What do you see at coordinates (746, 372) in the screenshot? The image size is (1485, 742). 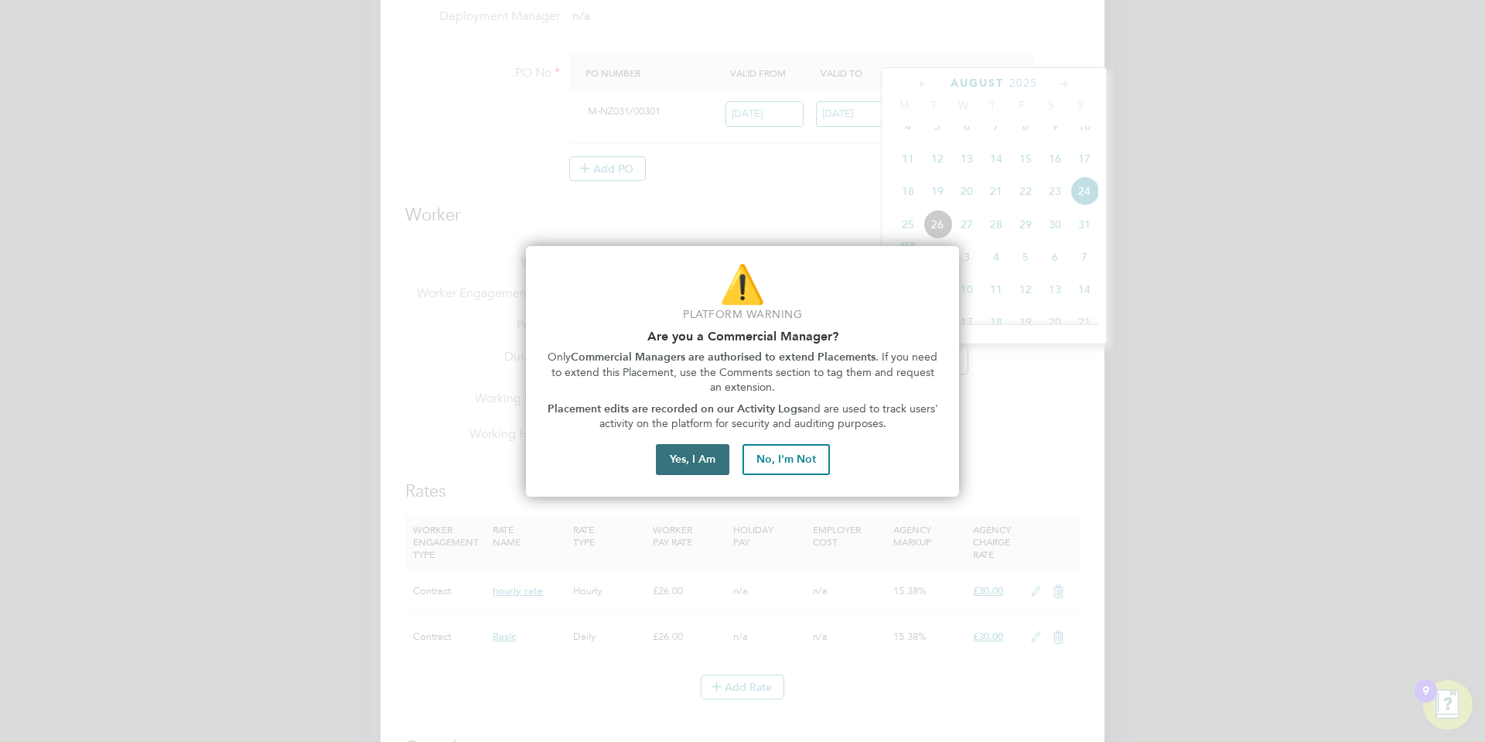 I see `span: . If you need to extend this Placement, use the Comments section to tag them and request an exten...` at bounding box center [746, 372].